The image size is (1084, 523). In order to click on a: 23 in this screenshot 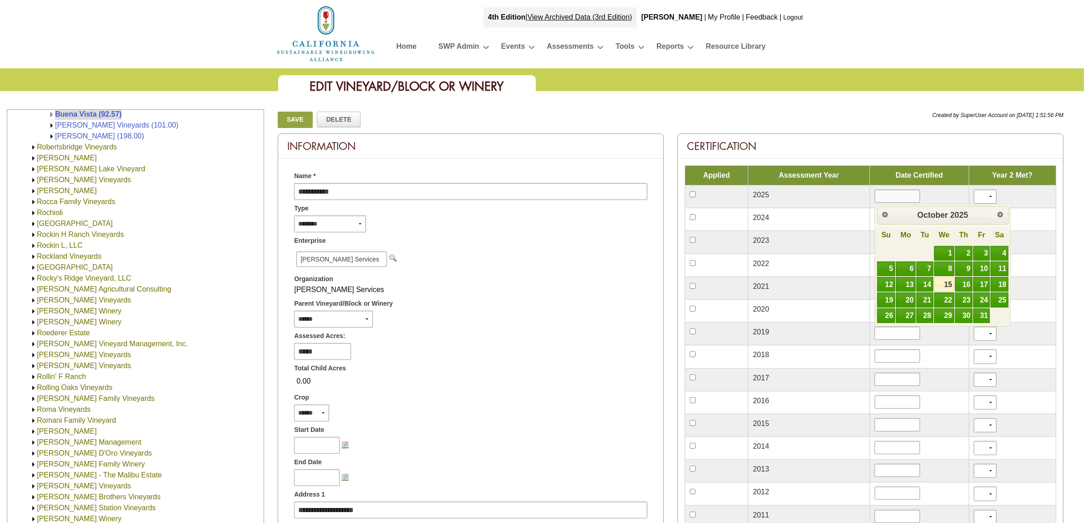, I will do `click(964, 299)`.